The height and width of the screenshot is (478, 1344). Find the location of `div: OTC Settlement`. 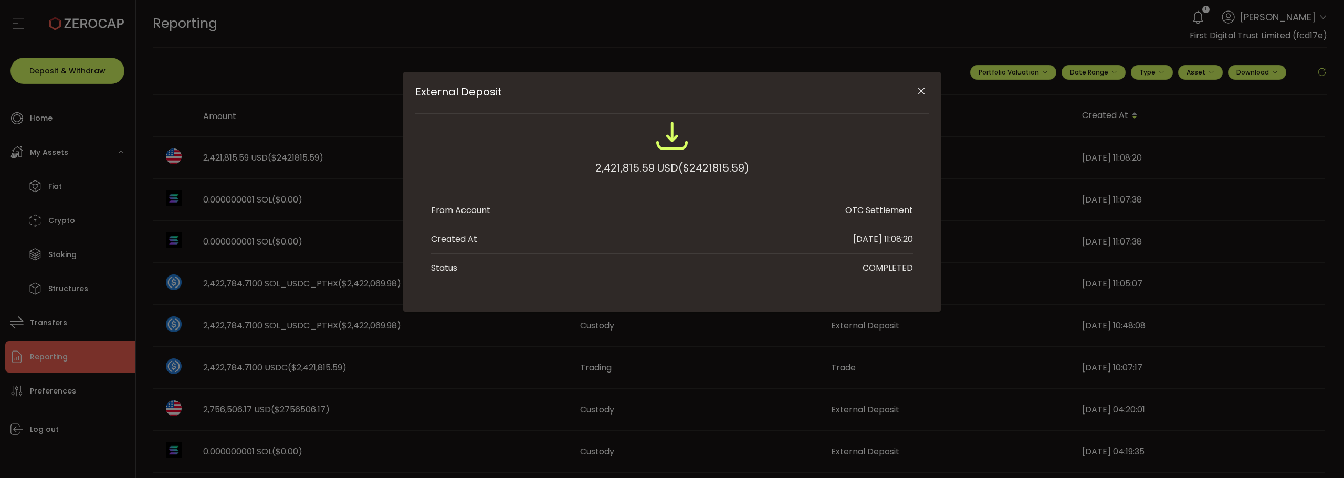

div: OTC Settlement is located at coordinates (879, 211).